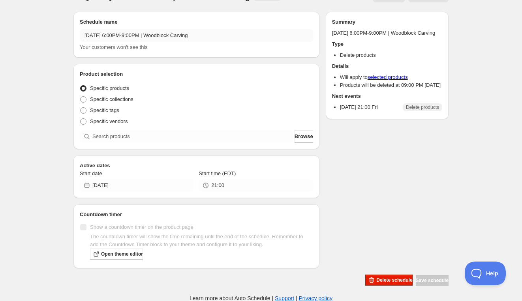 This screenshot has width=522, height=301. Describe the element at coordinates (387, 44) in the screenshot. I see `h2: Type` at that location.